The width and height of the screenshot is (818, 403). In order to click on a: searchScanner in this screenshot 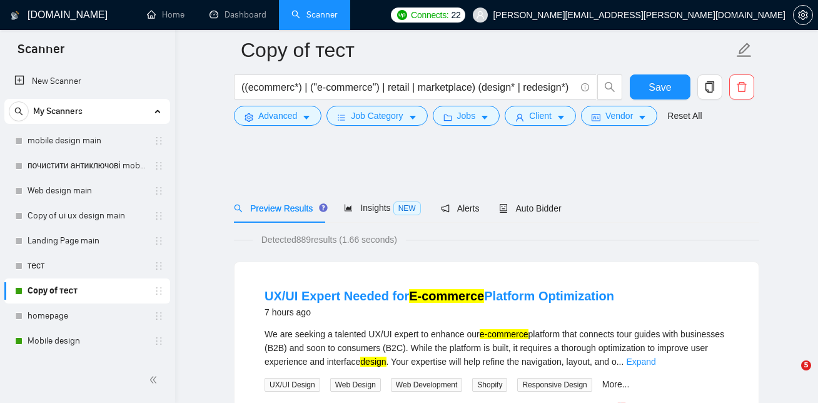, I will do `click(315, 14)`.